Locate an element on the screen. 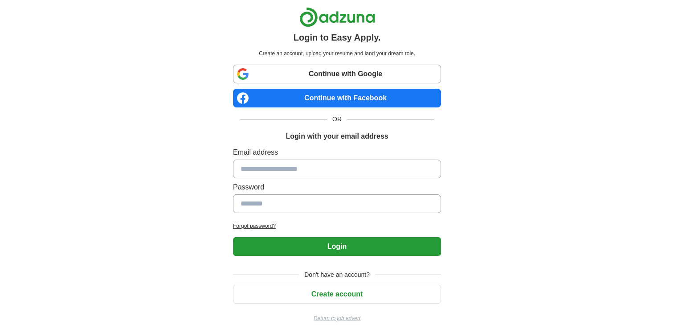 The height and width of the screenshot is (329, 674). a: Create account is located at coordinates (337, 294).